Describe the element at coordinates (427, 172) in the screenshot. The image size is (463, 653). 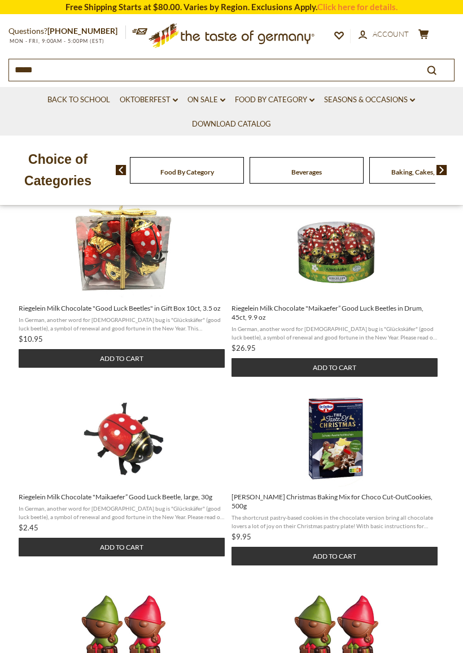
I see `a: Baking, Cakes, Desserts` at that location.